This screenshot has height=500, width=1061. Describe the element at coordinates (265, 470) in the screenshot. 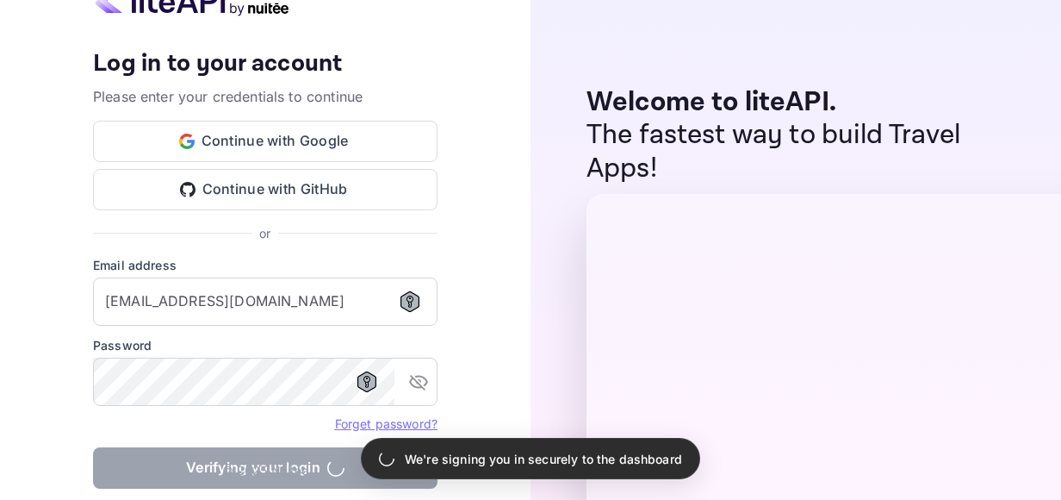

I see `p: © 2025 Nuitee` at that location.